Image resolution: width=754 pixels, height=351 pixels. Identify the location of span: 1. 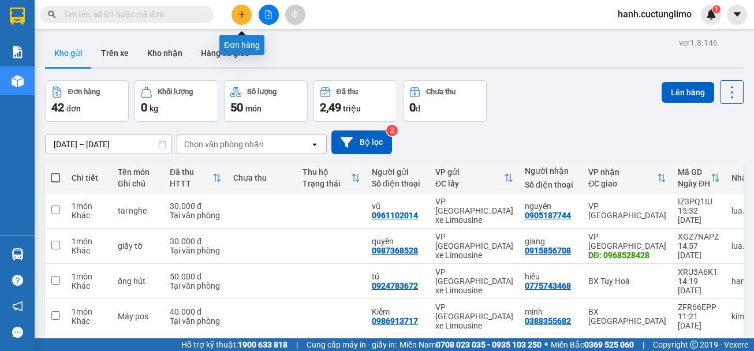
(716, 9).